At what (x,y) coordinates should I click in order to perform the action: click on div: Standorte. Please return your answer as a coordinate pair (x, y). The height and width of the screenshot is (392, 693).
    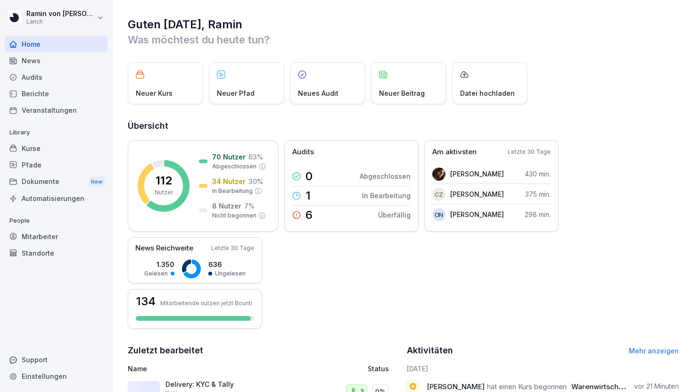
    Looking at the image, I should click on (56, 253).